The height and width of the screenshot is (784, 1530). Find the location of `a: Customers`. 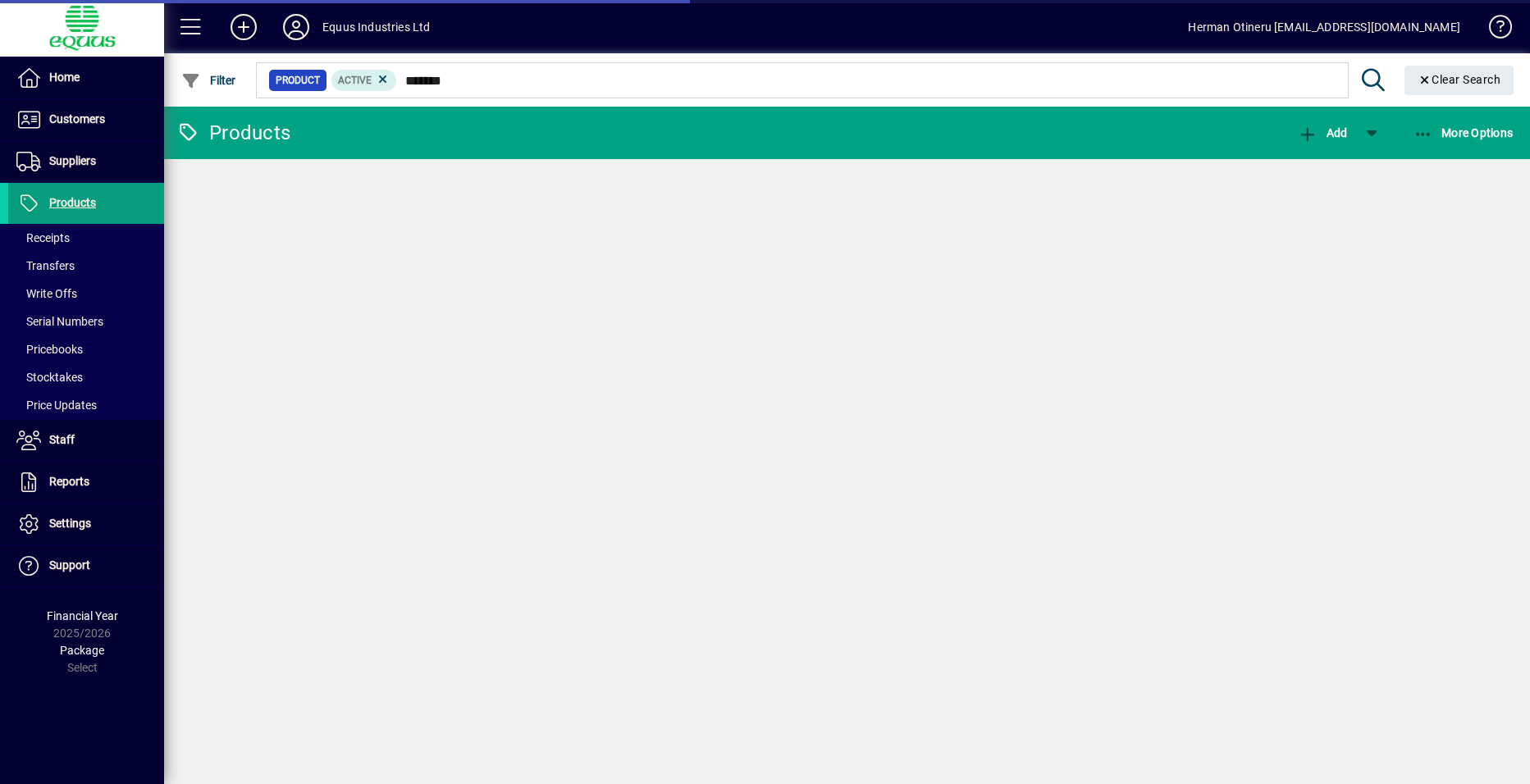

a: Customers is located at coordinates (86, 120).